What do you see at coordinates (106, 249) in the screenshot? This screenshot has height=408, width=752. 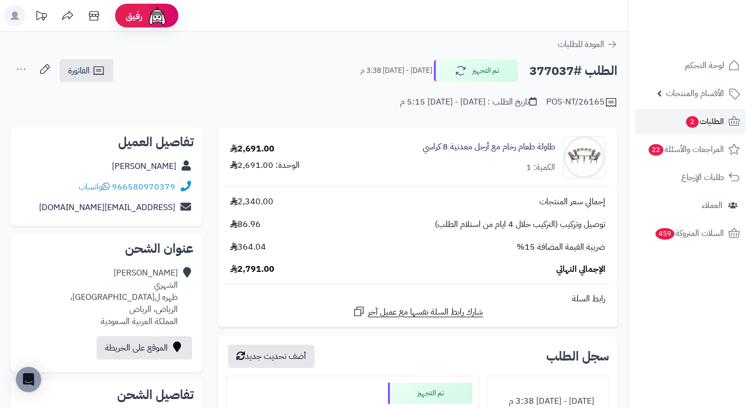 I see `h2: عنوان الشحن` at bounding box center [106, 249].